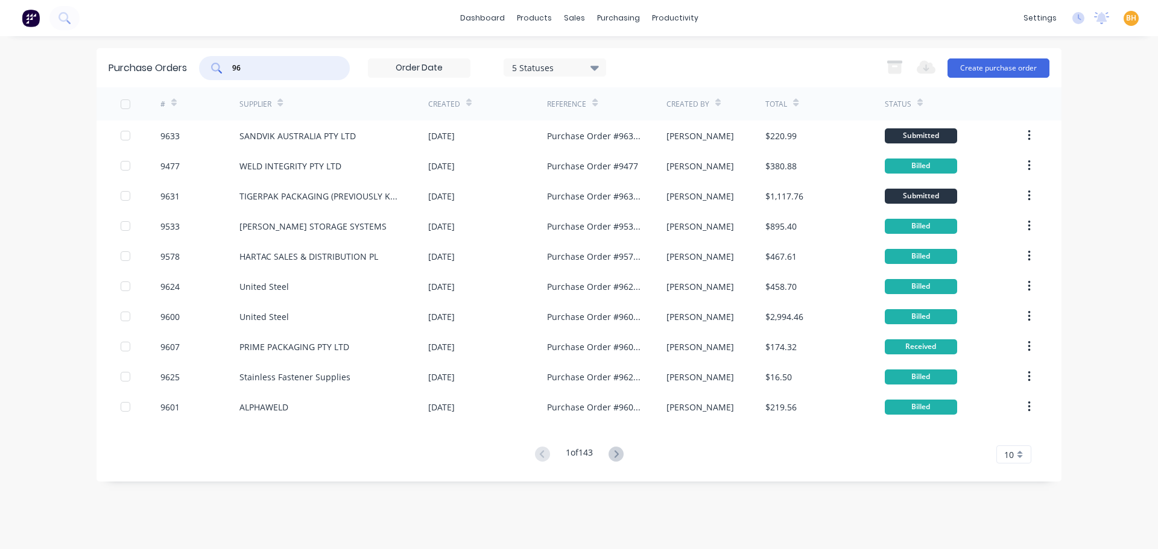 The height and width of the screenshot is (549, 1158). I want to click on div: 5 Statuses, so click(555, 67).